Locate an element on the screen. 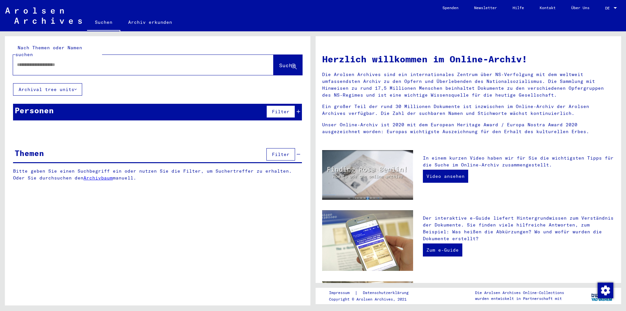 The height and width of the screenshot is (311, 626). a: Archivbaum is located at coordinates (98, 178).